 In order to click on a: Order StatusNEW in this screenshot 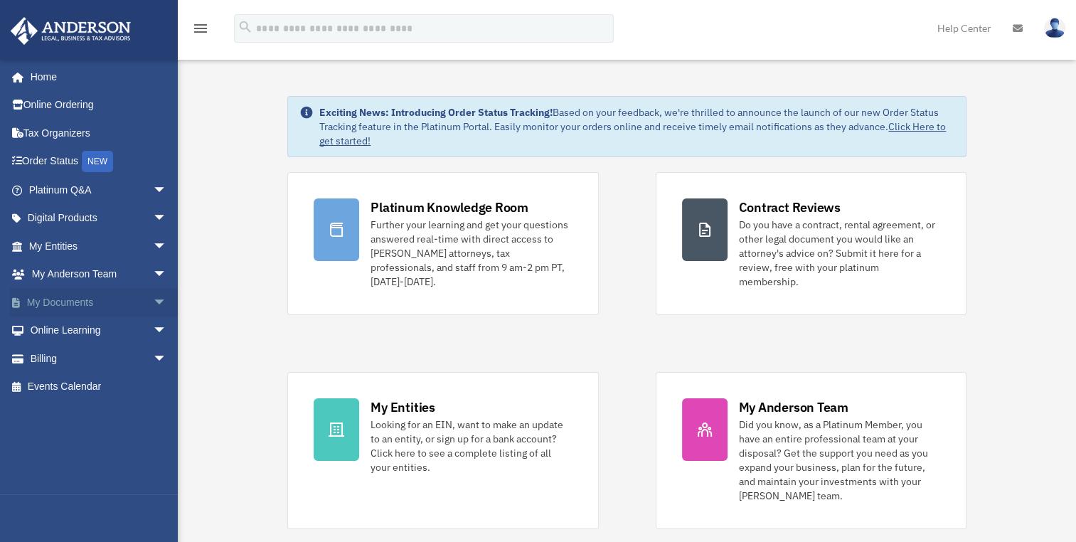, I will do `click(99, 161)`.